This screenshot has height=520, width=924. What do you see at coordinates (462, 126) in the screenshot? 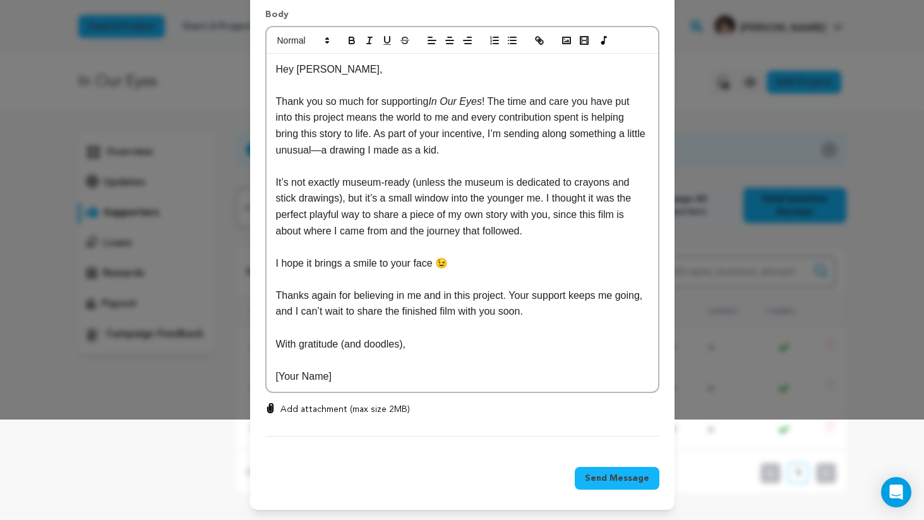
I see `p: Thank you so much for supporting ! The time and care you have put into this project means the wor...` at bounding box center [462, 126].